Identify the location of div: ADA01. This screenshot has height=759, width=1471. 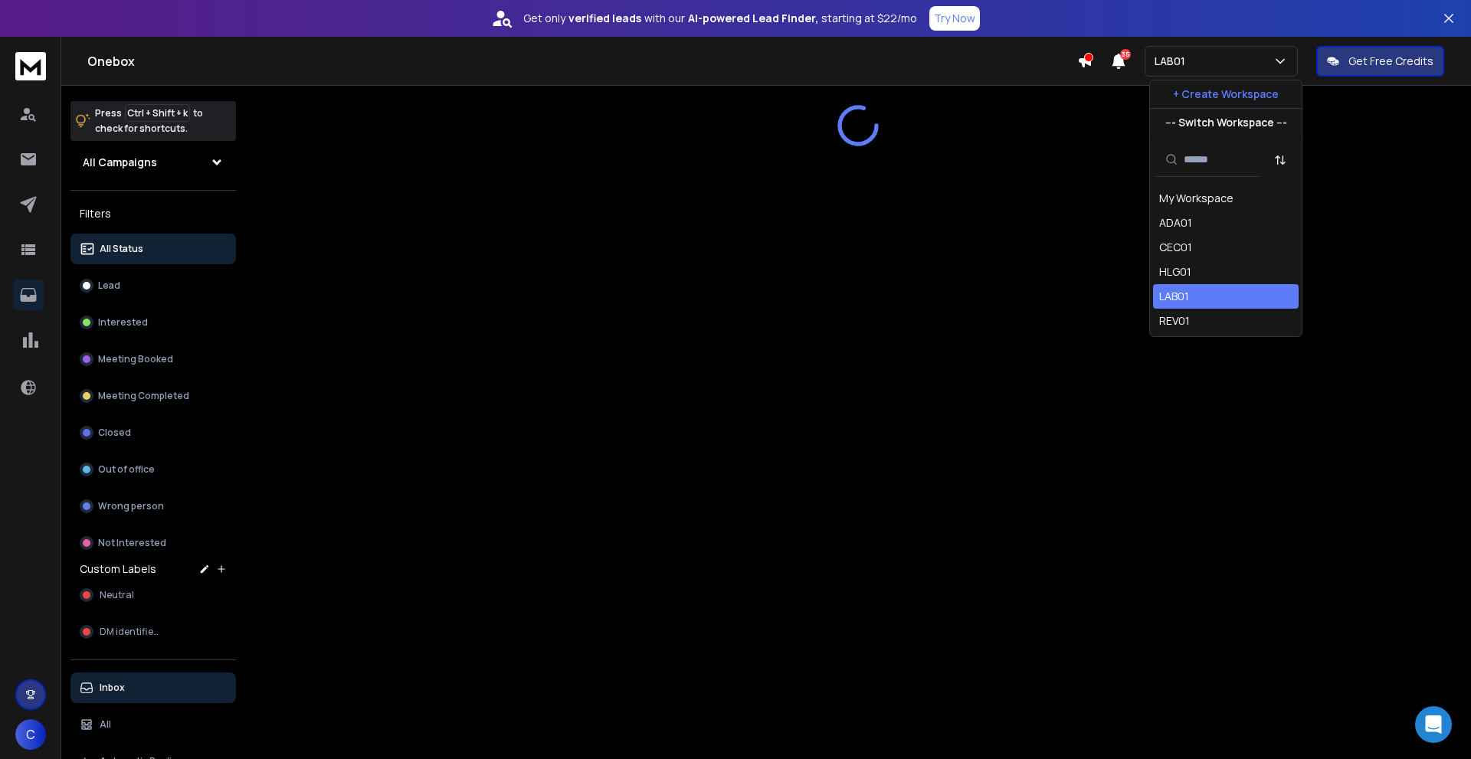
(1176, 223).